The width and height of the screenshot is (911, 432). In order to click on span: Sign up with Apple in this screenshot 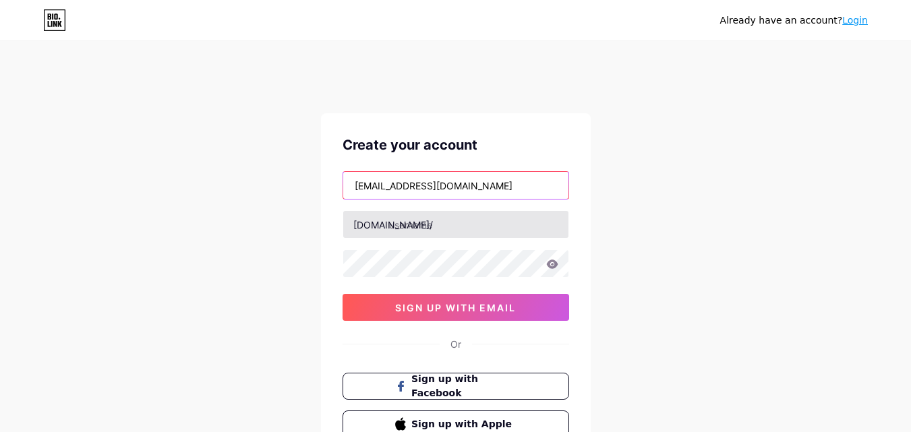, I will do `click(463, 424)`.